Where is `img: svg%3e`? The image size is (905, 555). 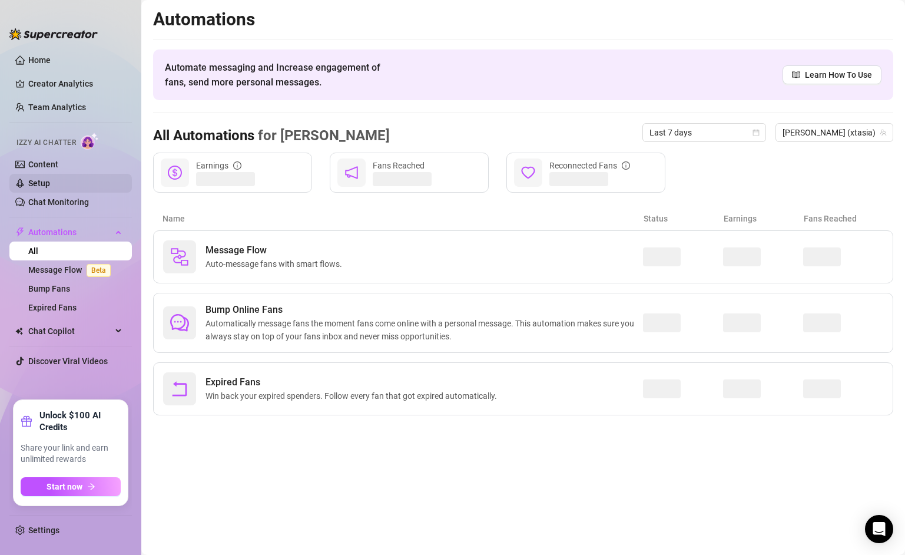 img: svg%3e is located at coordinates (180, 257).